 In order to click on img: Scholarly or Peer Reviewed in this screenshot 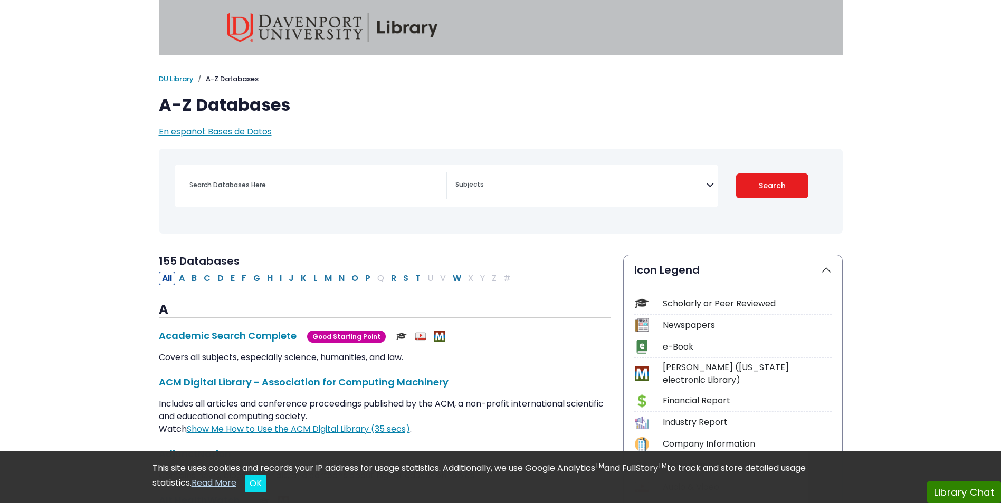, I will do `click(402, 337)`.